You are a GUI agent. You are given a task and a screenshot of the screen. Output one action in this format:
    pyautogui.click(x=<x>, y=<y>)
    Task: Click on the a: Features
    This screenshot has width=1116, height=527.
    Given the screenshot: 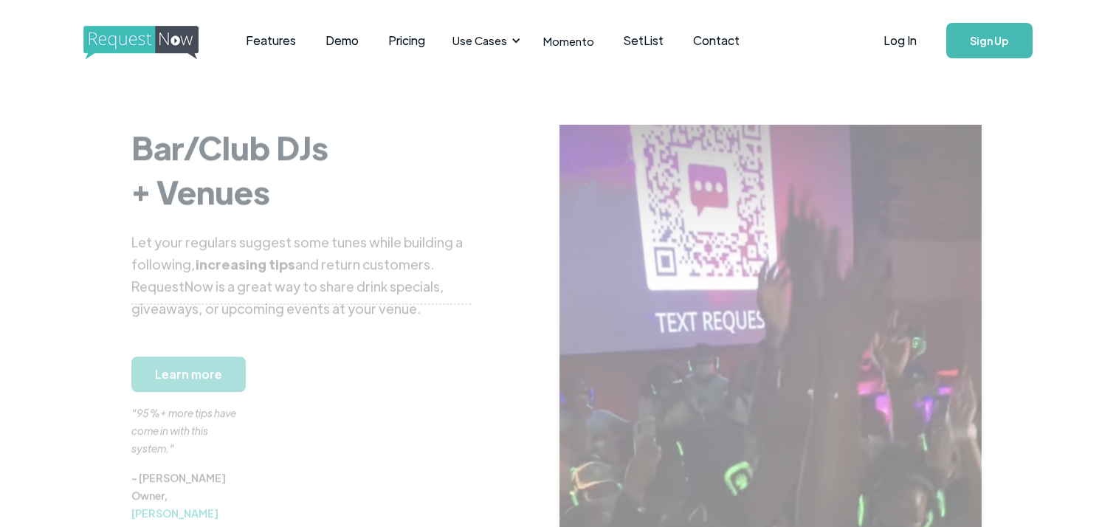 What is the action you would take?
    pyautogui.click(x=271, y=41)
    